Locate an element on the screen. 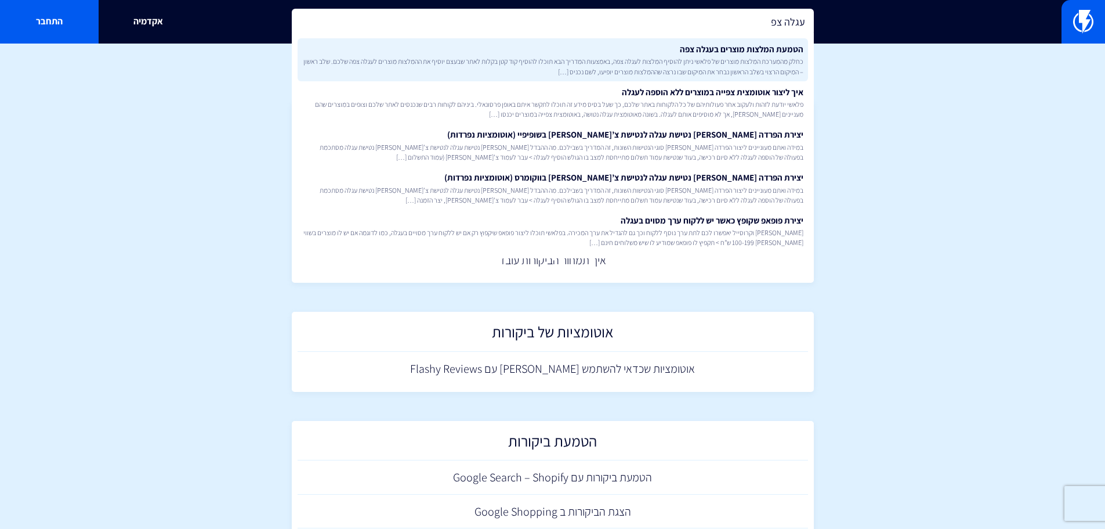  span: פלאשי יודעת לזהות ולעקוב אחר פעולותיהם של כל הלקוחות באתר שלכם, כך שעל בסיס מידע זה תוכלו לתקשר א... is located at coordinates (553, 109).